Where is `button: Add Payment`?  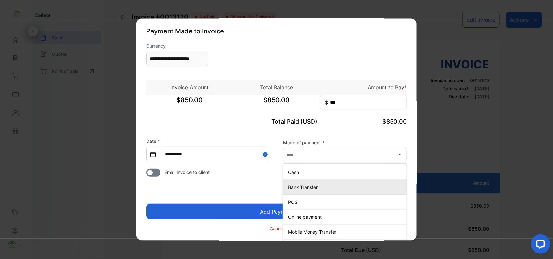 button: Add Payment is located at coordinates (277, 212).